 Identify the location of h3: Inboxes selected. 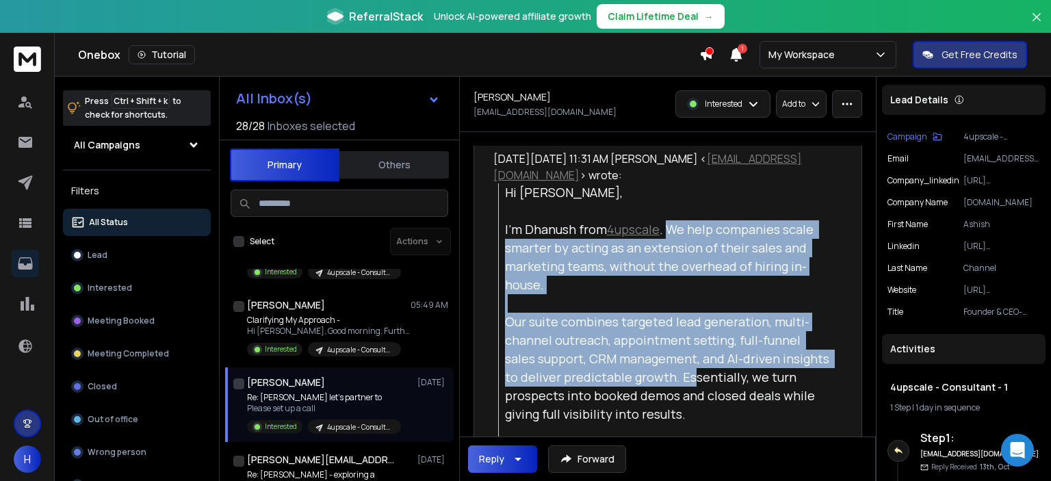
(311, 126).